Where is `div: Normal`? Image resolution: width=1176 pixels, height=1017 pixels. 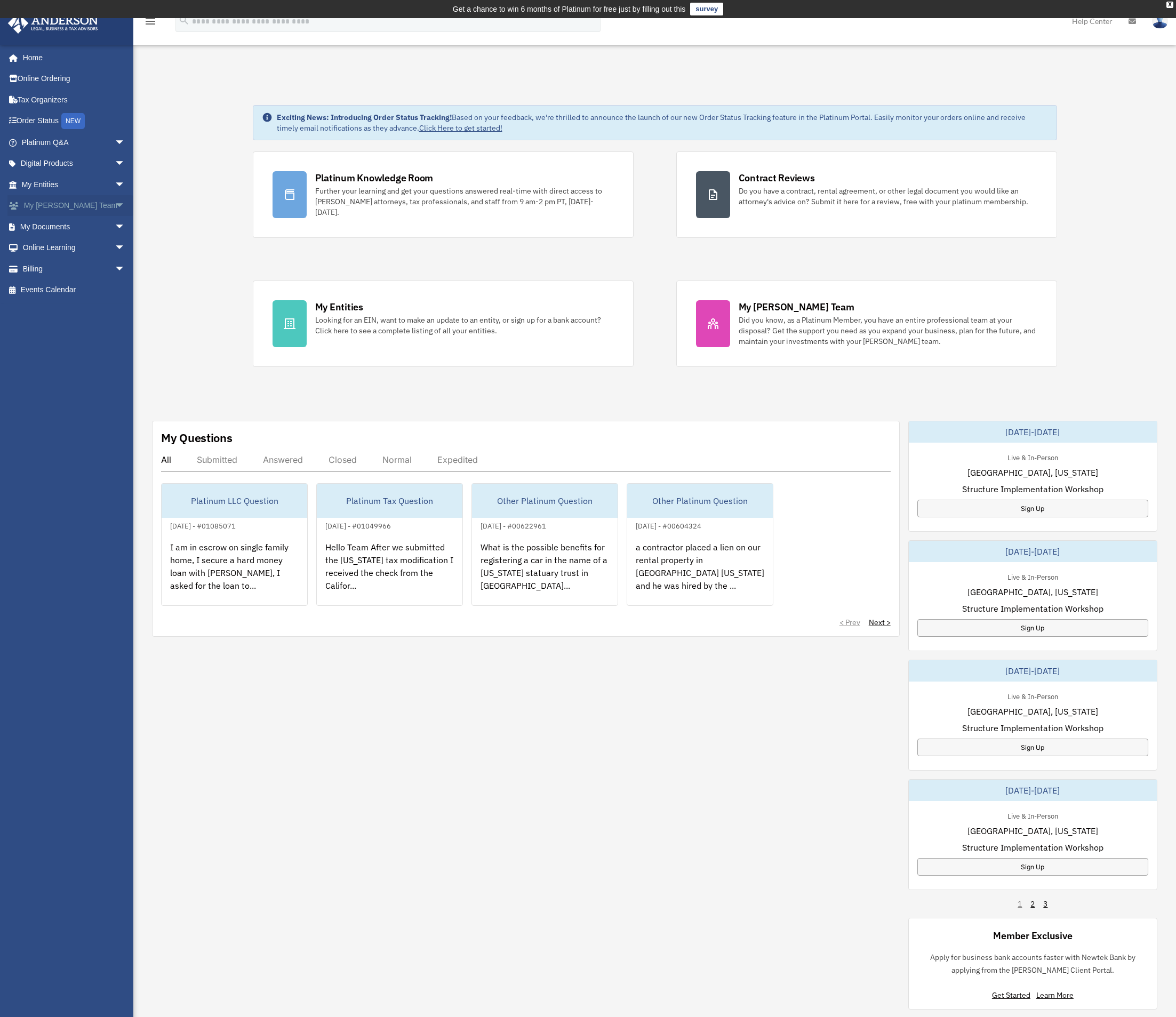
div: Normal is located at coordinates (396, 460).